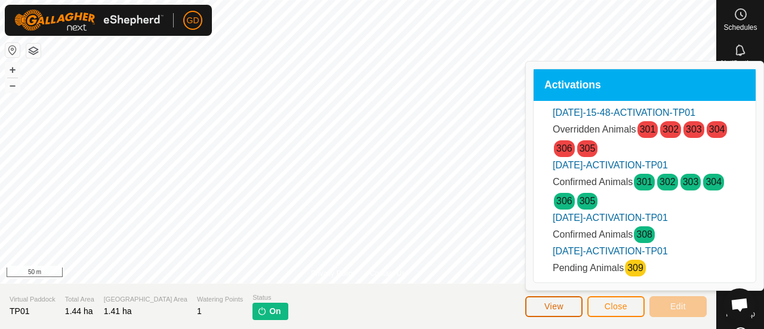  What do you see at coordinates (32, 299) in the screenshot?
I see `span: Virtual Paddock` at bounding box center [32, 299].